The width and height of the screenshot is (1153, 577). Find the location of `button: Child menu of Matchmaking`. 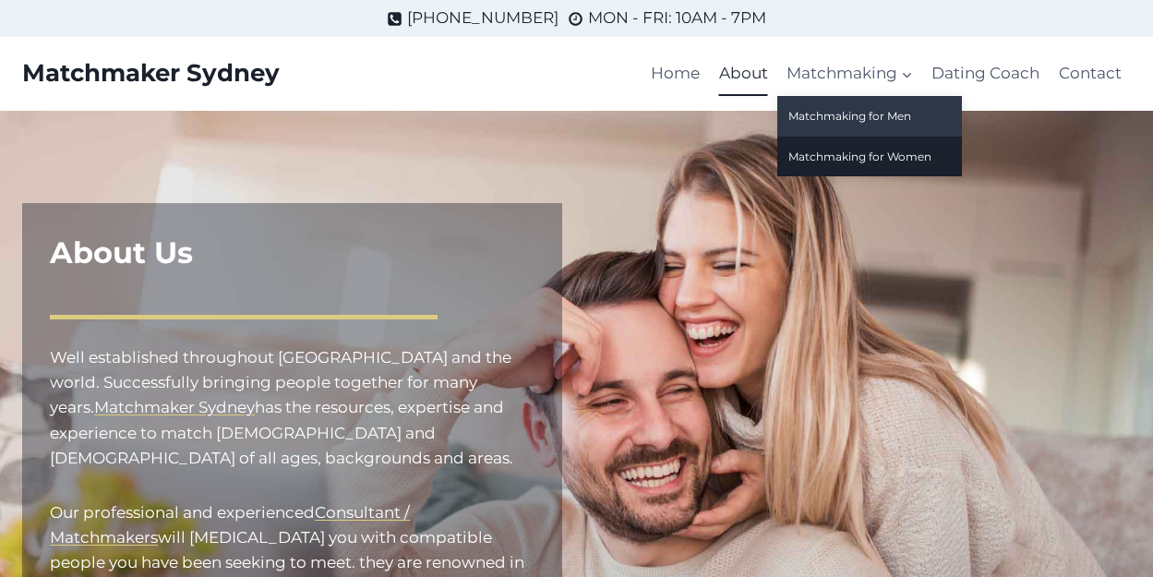

button: Child menu of Matchmaking is located at coordinates (849, 74).